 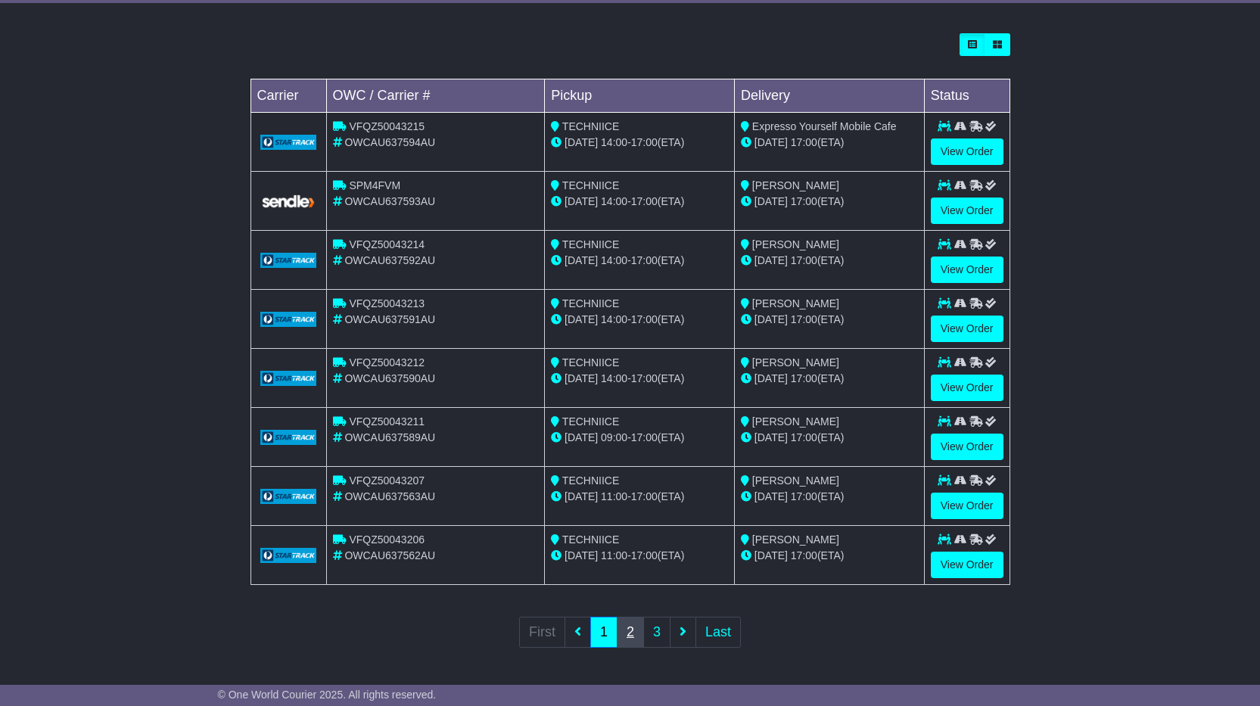 I want to click on span: OWCAU637594AU, so click(x=390, y=142).